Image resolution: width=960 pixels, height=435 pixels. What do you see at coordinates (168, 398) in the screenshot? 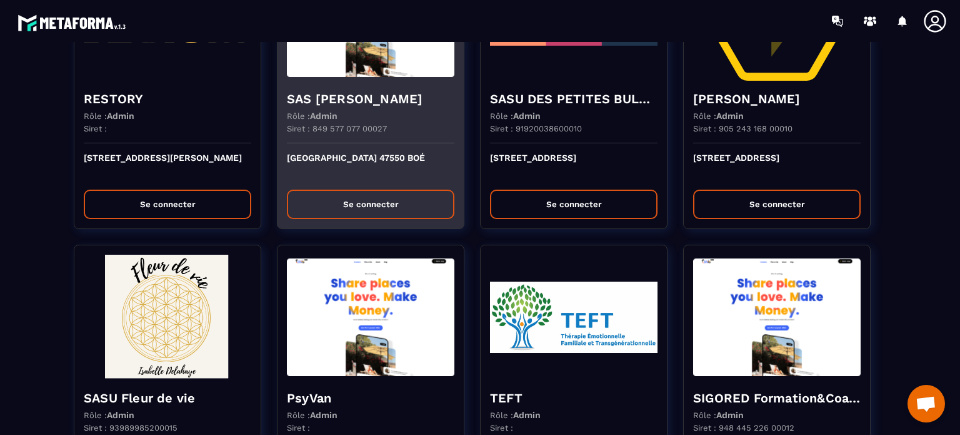
I see `h4: SASU Fleur de vie` at bounding box center [168, 398].